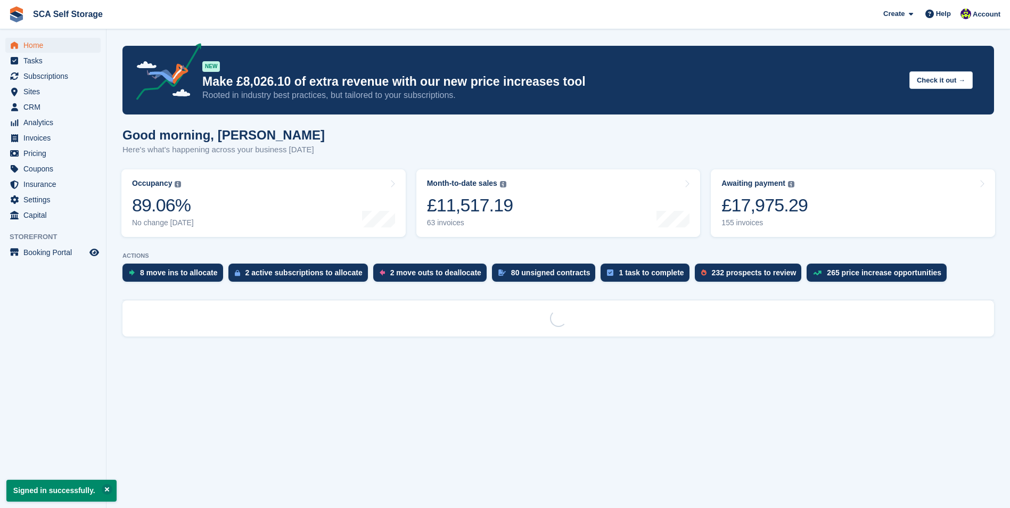 Image resolution: width=1010 pixels, height=508 pixels. Describe the element at coordinates (941, 80) in the screenshot. I see `button: Check it out →` at that location.